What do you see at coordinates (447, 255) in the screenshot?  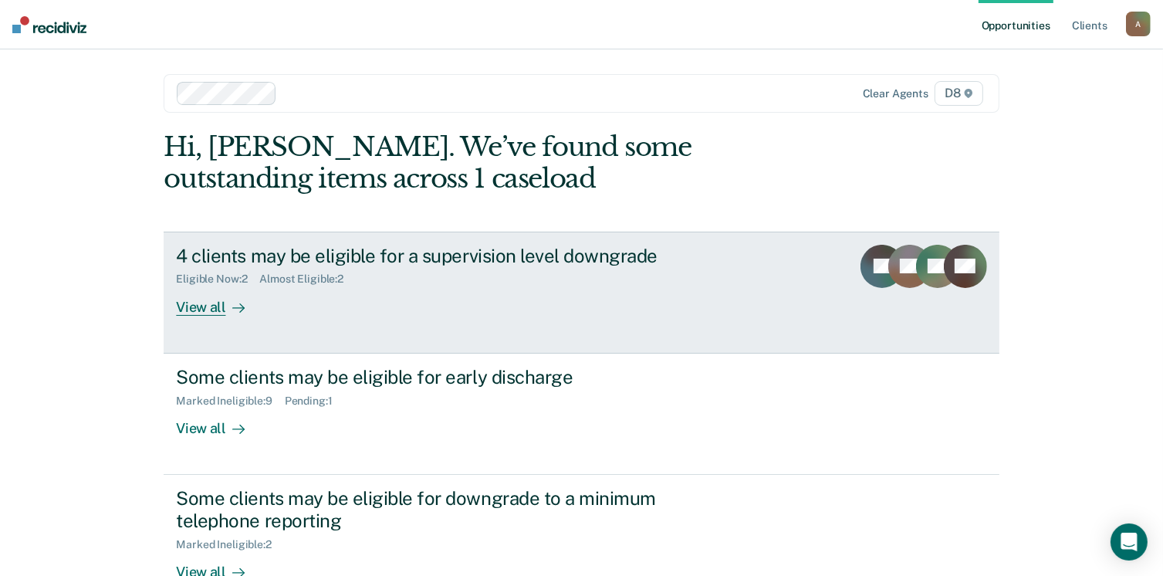 I see `div: 4 clients may be eligible for a supervision level downgrade` at bounding box center [447, 255].